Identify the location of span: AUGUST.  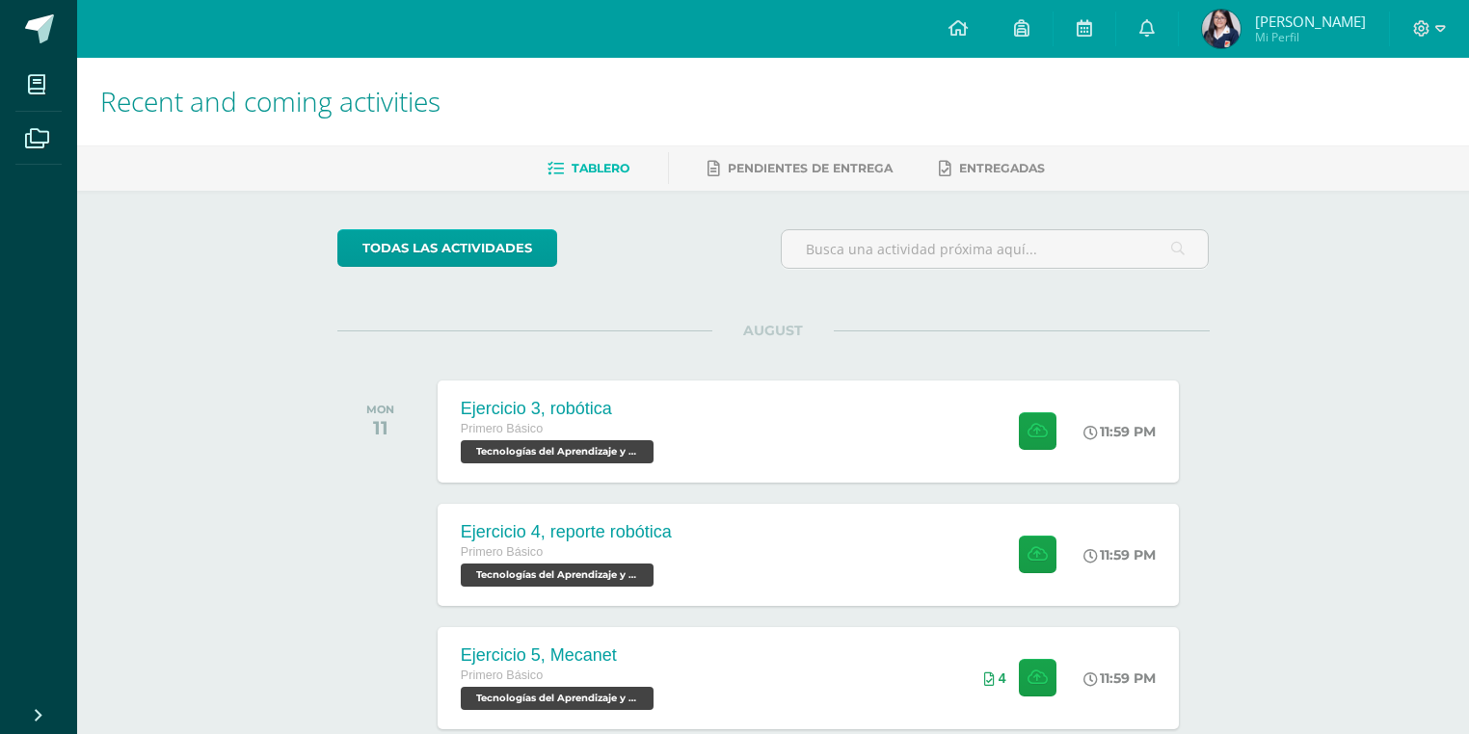
(773, 331).